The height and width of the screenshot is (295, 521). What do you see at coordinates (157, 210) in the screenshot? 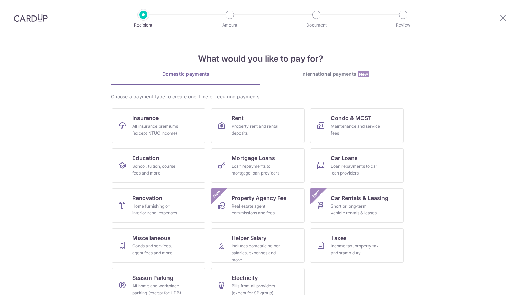
I see `div: Home furnishing or interior reno-expenses` at bounding box center [157, 210].